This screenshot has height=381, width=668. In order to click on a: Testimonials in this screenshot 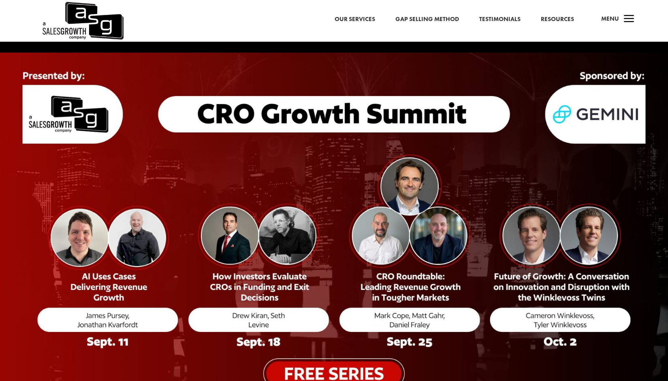, I will do `click(500, 19)`.